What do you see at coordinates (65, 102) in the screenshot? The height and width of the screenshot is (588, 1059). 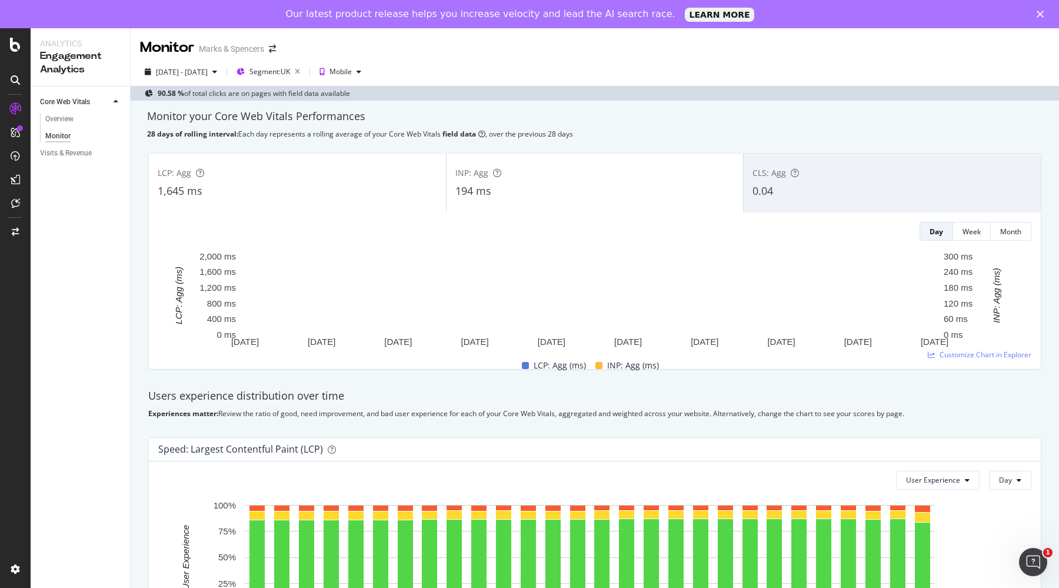 I see `div: Core Web Vitals` at bounding box center [65, 102].